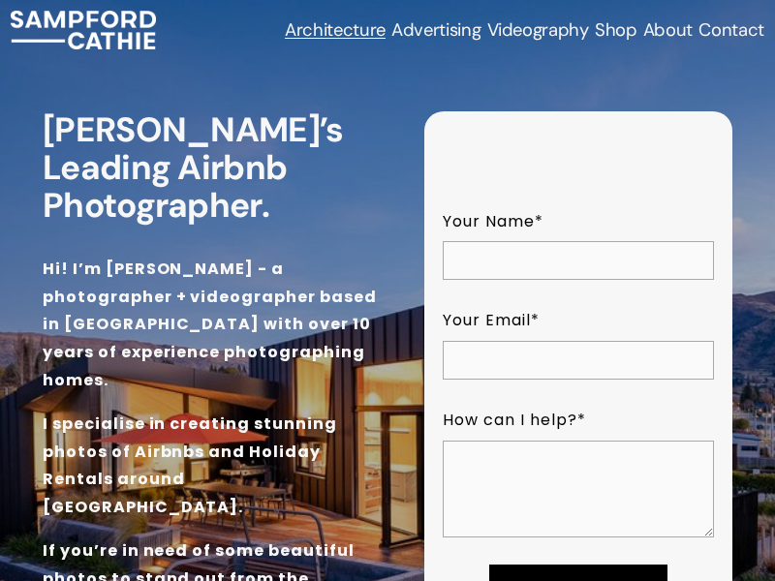  What do you see at coordinates (538, 30) in the screenshot?
I see `a: Videography` at bounding box center [538, 30].